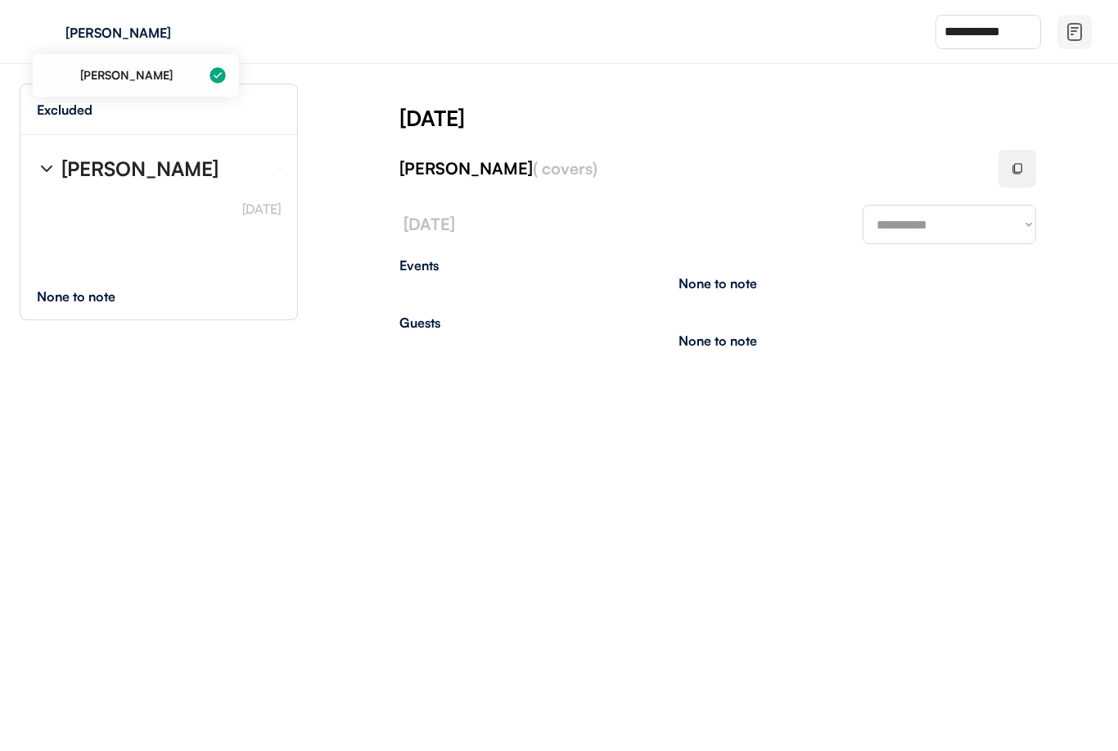 This screenshot has width=1118, height=751. Describe the element at coordinates (47, 169) in the screenshot. I see `img: chevron-right%20%281%29.svg` at that location.